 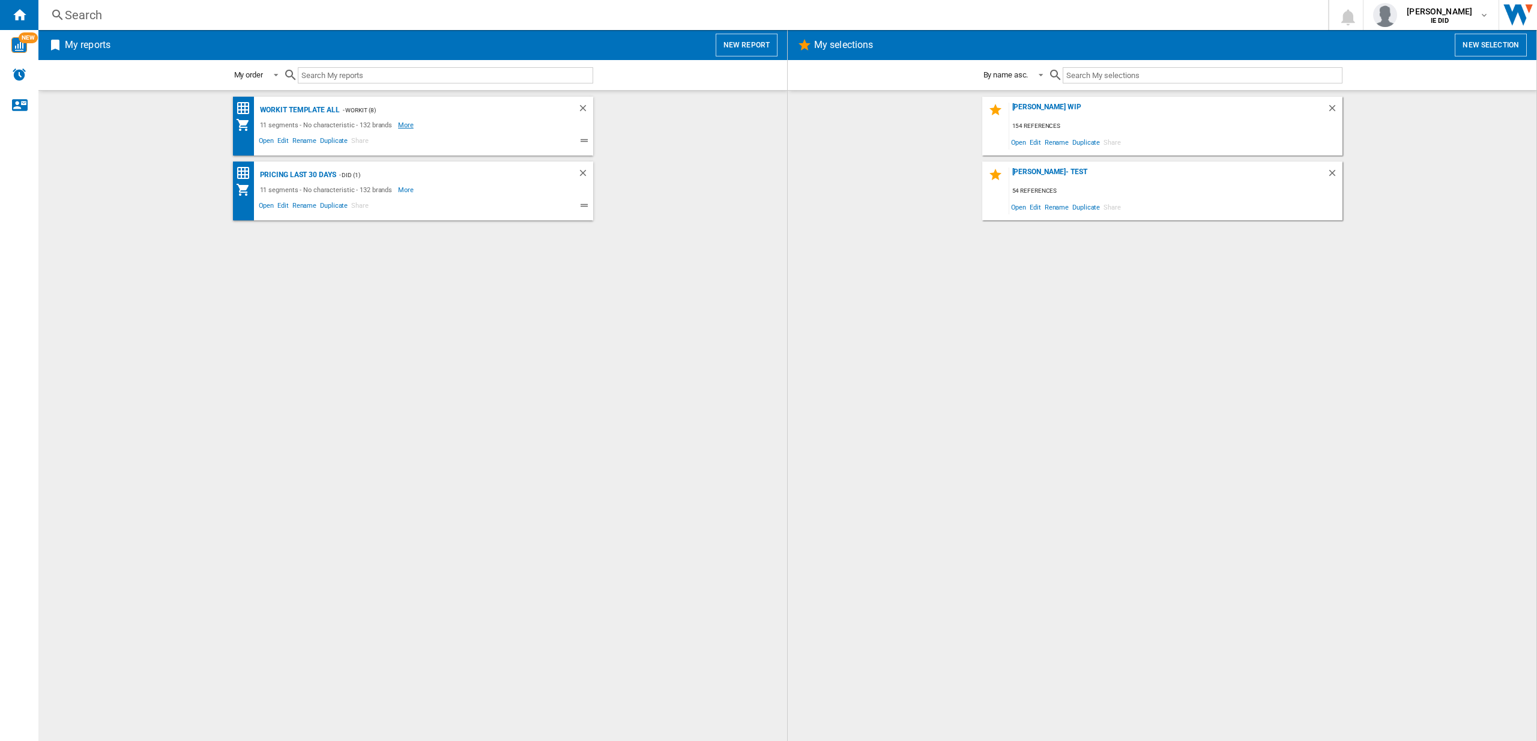 What do you see at coordinates (19, 45) in the screenshot?
I see `img: wise-card.svg` at bounding box center [19, 45].